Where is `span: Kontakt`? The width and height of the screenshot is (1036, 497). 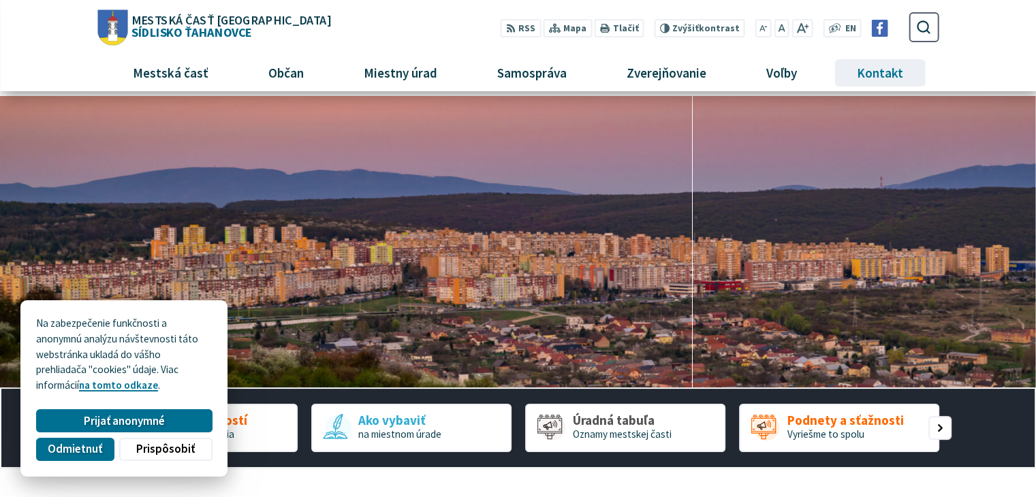 span: Kontakt is located at coordinates (880, 73).